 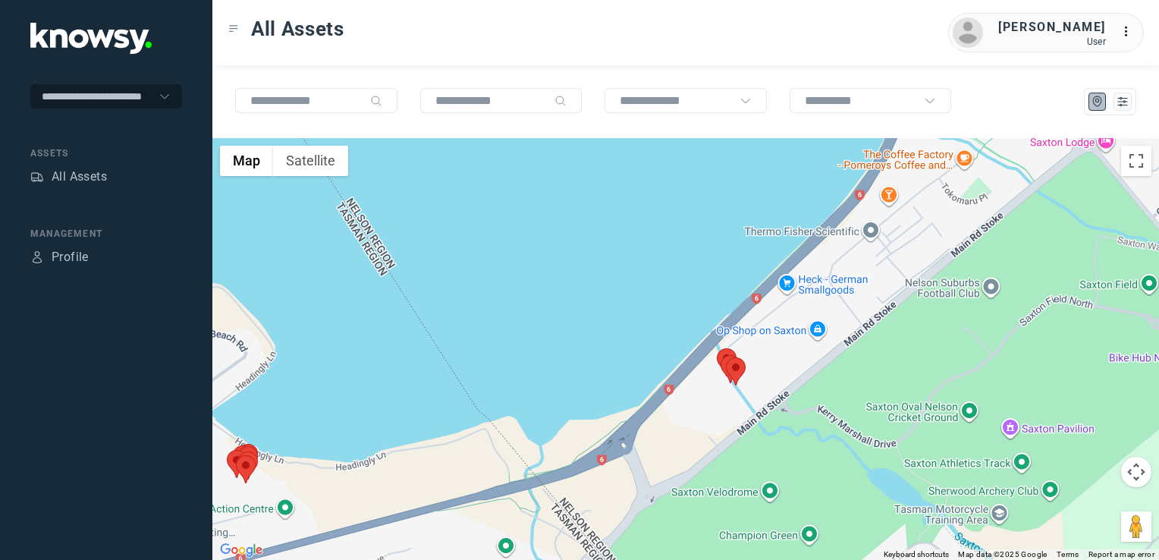 I want to click on button: Drag Pegman onto the map to open Street View, so click(x=1136, y=526).